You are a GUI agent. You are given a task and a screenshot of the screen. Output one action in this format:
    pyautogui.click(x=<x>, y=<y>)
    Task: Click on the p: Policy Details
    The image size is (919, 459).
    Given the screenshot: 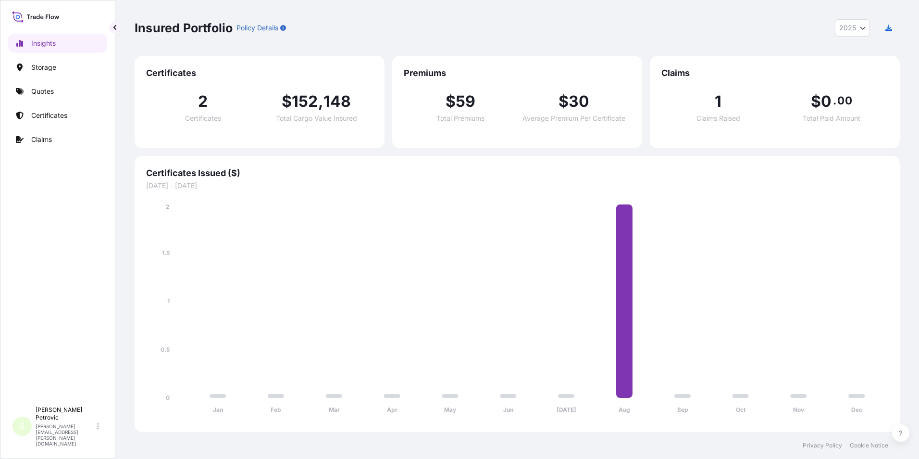 What is the action you would take?
    pyautogui.click(x=257, y=28)
    